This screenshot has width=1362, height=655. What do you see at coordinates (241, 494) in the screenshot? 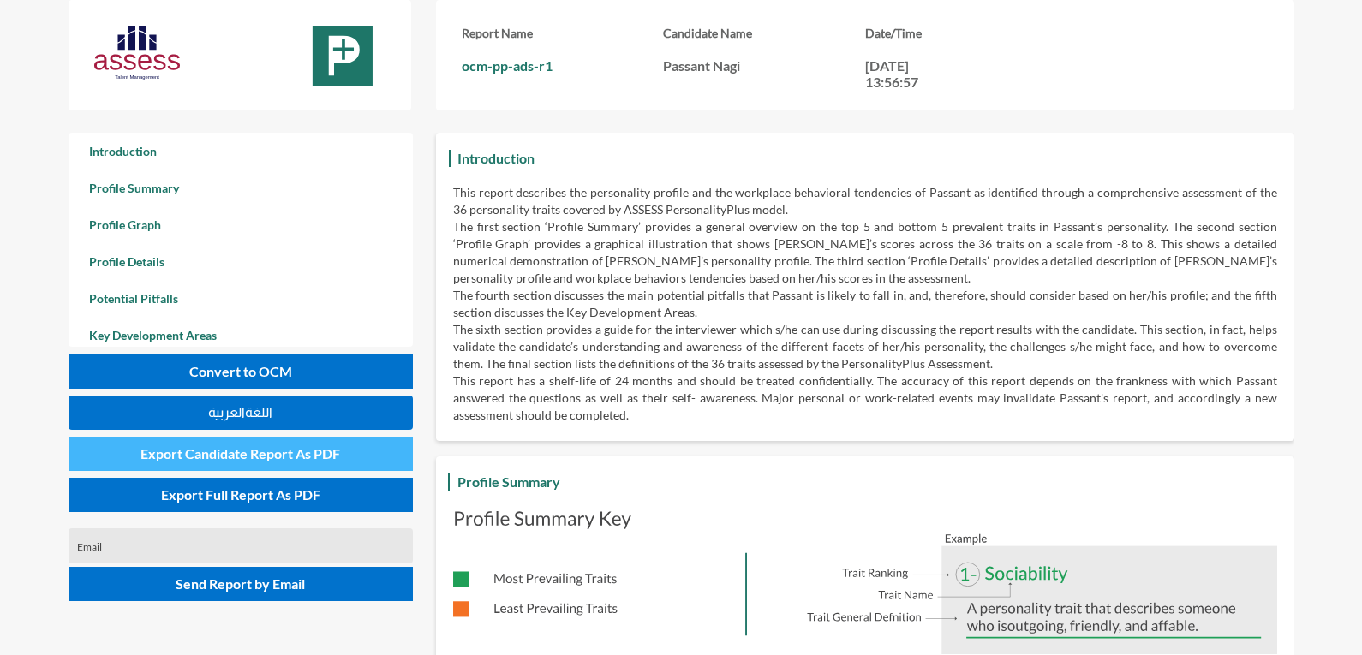
I see `span: Export Full Report As PDF` at bounding box center [241, 494].